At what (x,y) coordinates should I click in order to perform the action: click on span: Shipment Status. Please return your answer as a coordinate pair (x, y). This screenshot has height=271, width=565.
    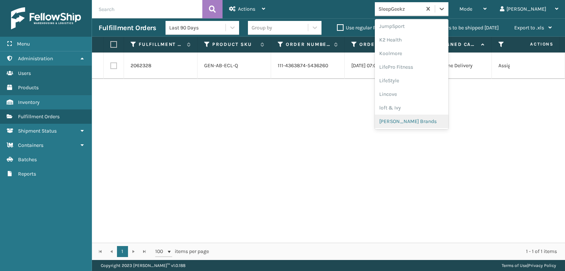
    Looking at the image, I should click on (37, 131).